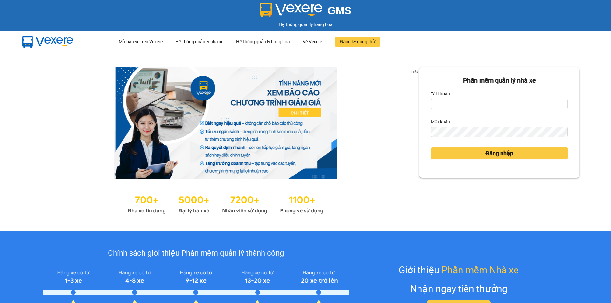 This screenshot has width=611, height=303. I want to click on span: GMS, so click(339, 11).